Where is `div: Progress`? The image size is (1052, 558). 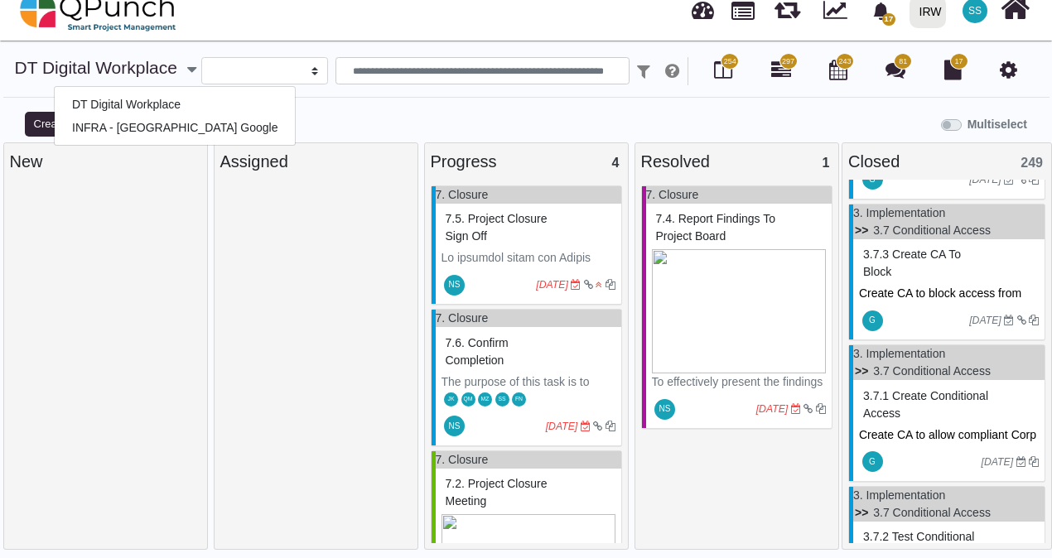 div: Progress is located at coordinates (526, 161).